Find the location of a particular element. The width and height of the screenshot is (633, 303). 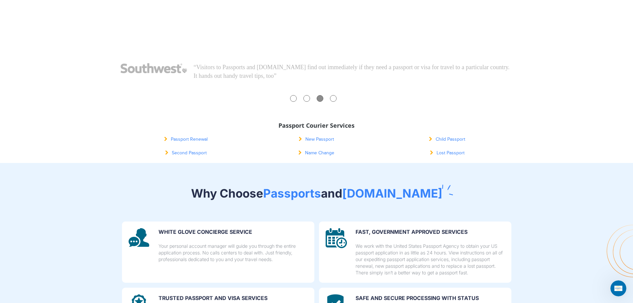

h3: Passport Courier Services is located at coordinates (317, 126).